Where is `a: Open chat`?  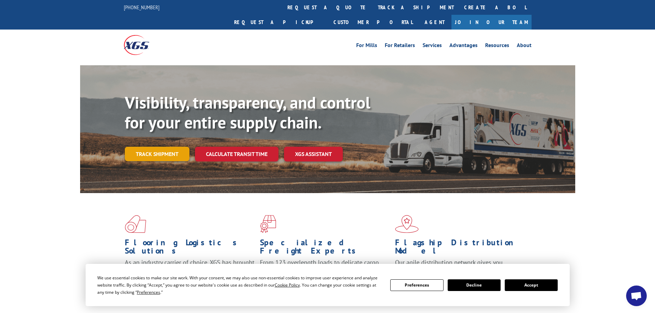 a: Open chat is located at coordinates (636, 296).